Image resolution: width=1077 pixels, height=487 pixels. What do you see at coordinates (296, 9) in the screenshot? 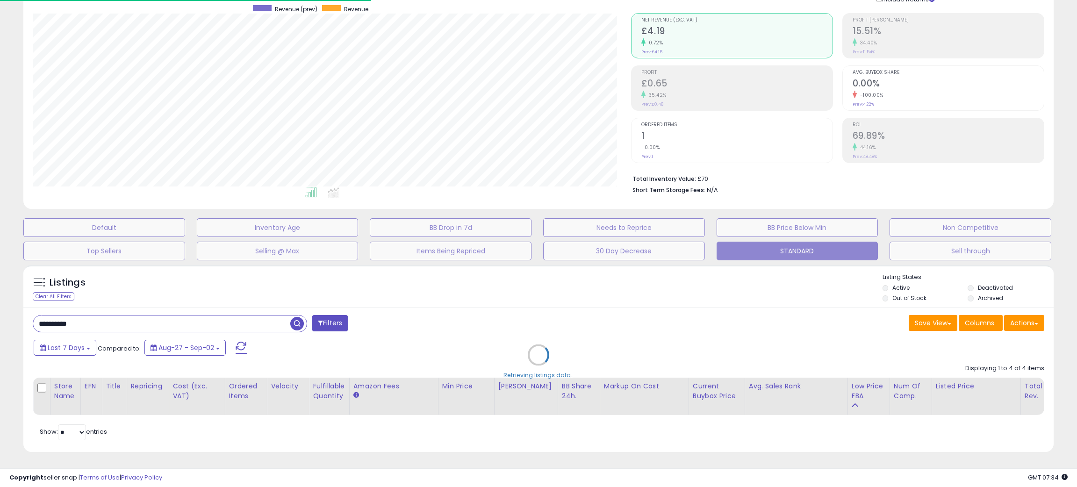
I see `span: Revenue (prev)` at bounding box center [296, 9].